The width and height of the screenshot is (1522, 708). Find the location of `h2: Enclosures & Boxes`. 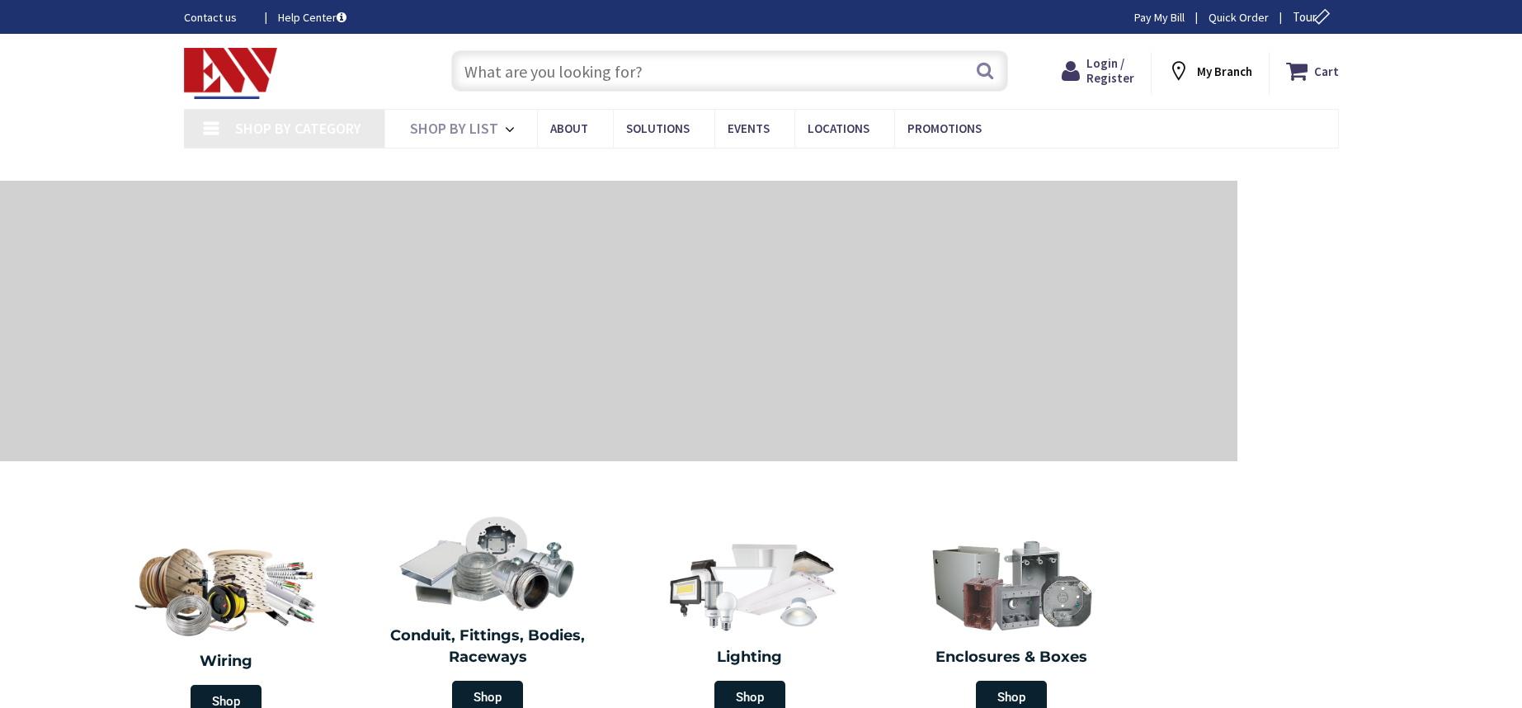

h2: Enclosures & Boxes is located at coordinates (1012, 658).